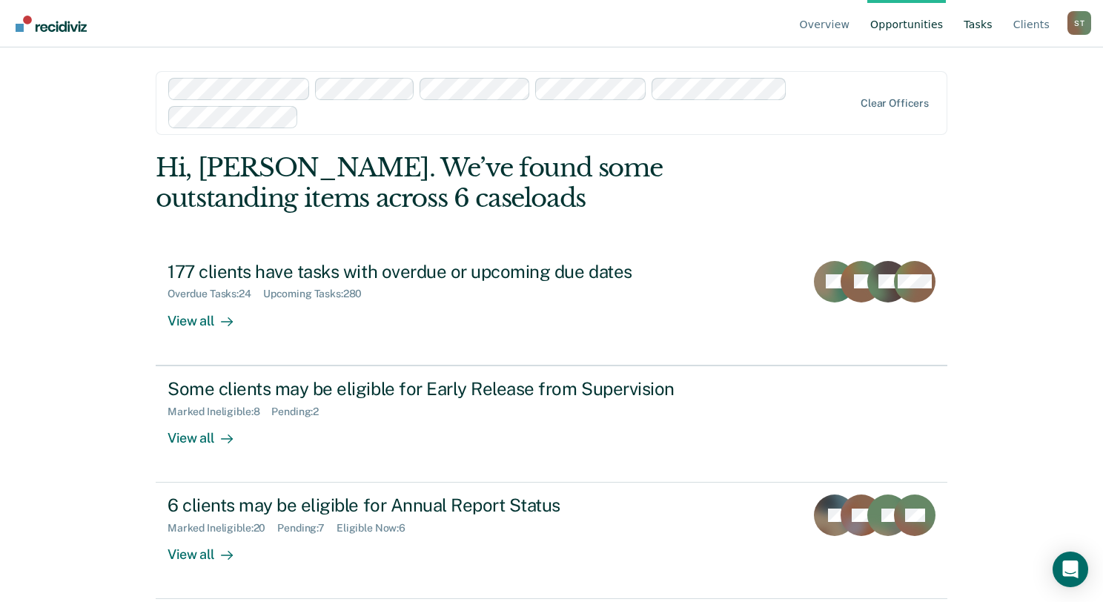 The height and width of the screenshot is (602, 1103). I want to click on div: Upcoming Tasks : 280, so click(319, 293).